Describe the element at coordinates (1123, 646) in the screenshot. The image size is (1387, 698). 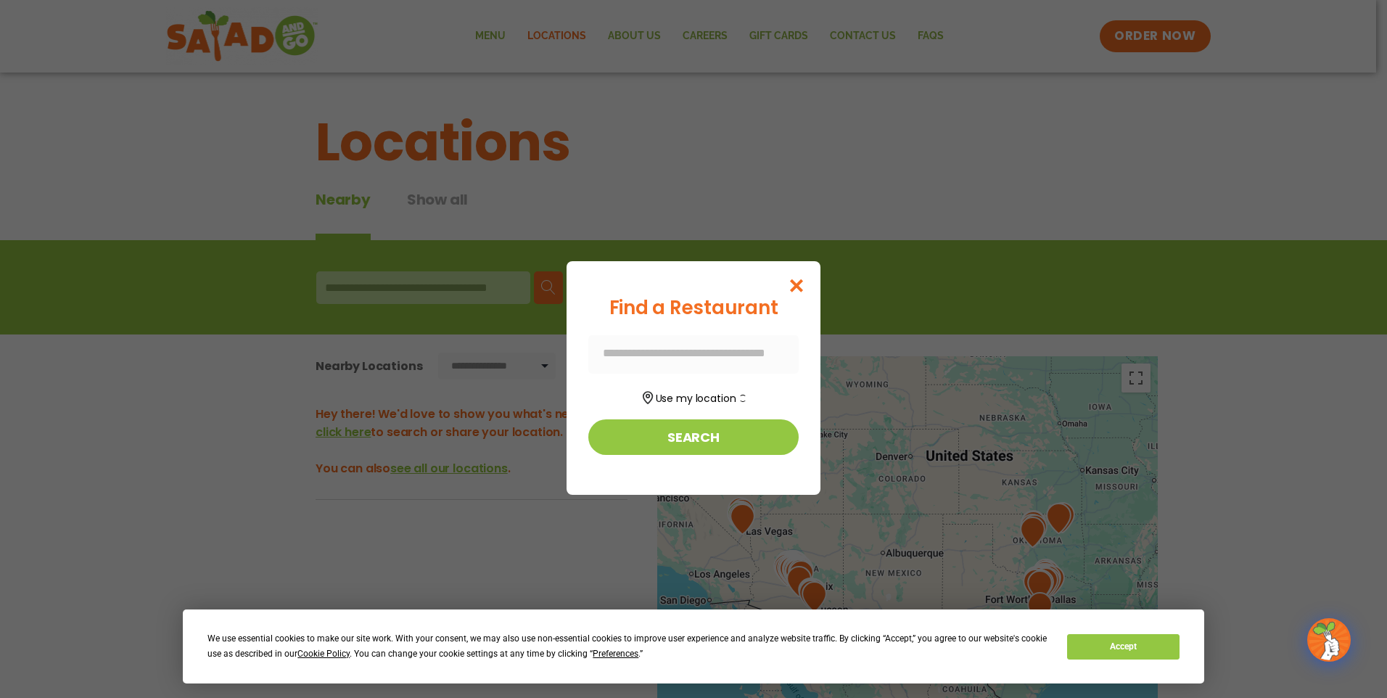
I see `button: Accept` at that location.